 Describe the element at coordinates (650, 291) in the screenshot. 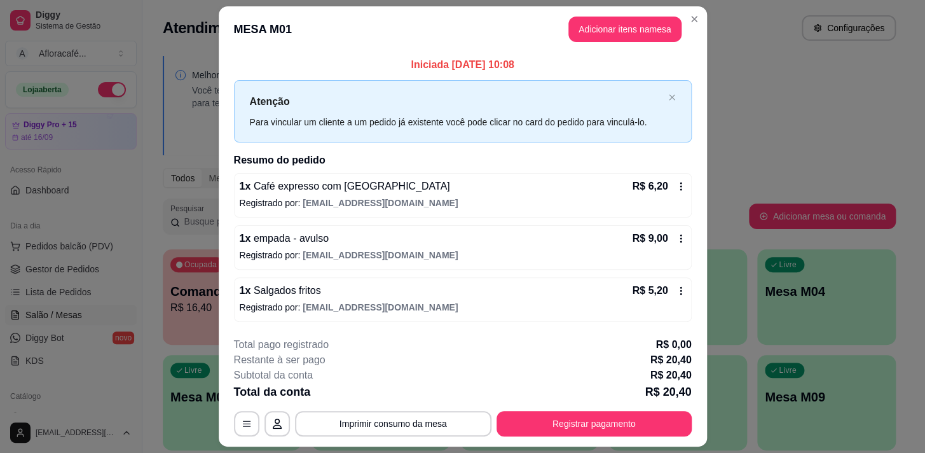

I see `p: R$ 5,20` at that location.